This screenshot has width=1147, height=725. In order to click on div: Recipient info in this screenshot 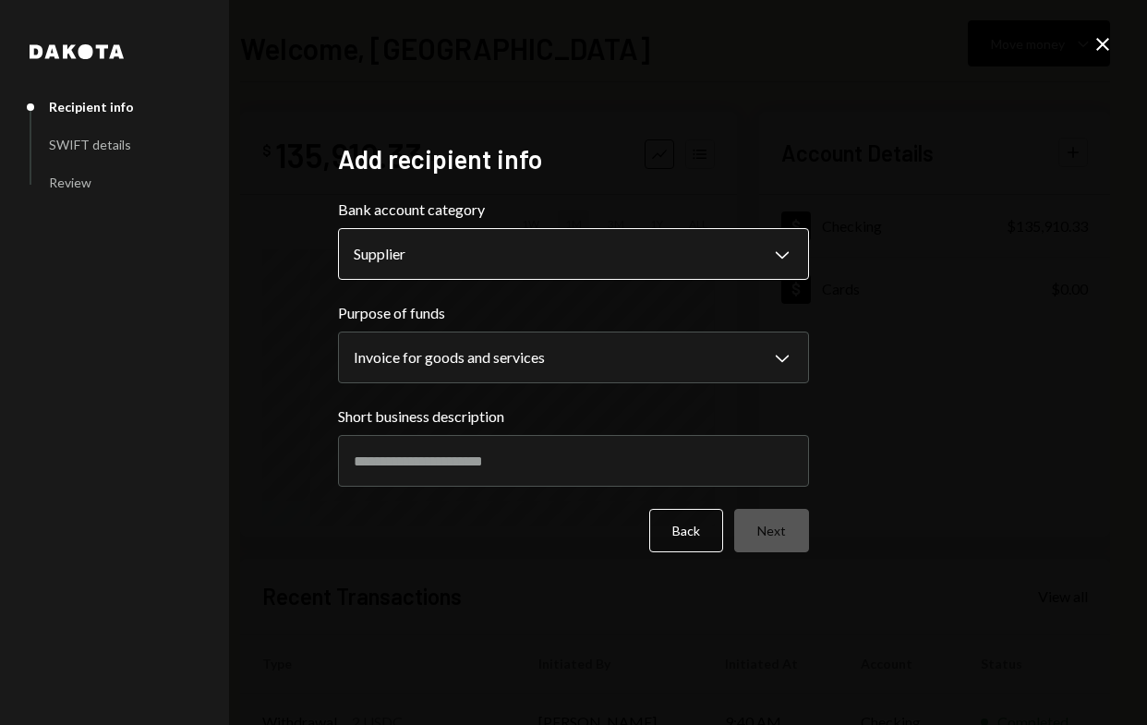, I will do `click(91, 106)`.